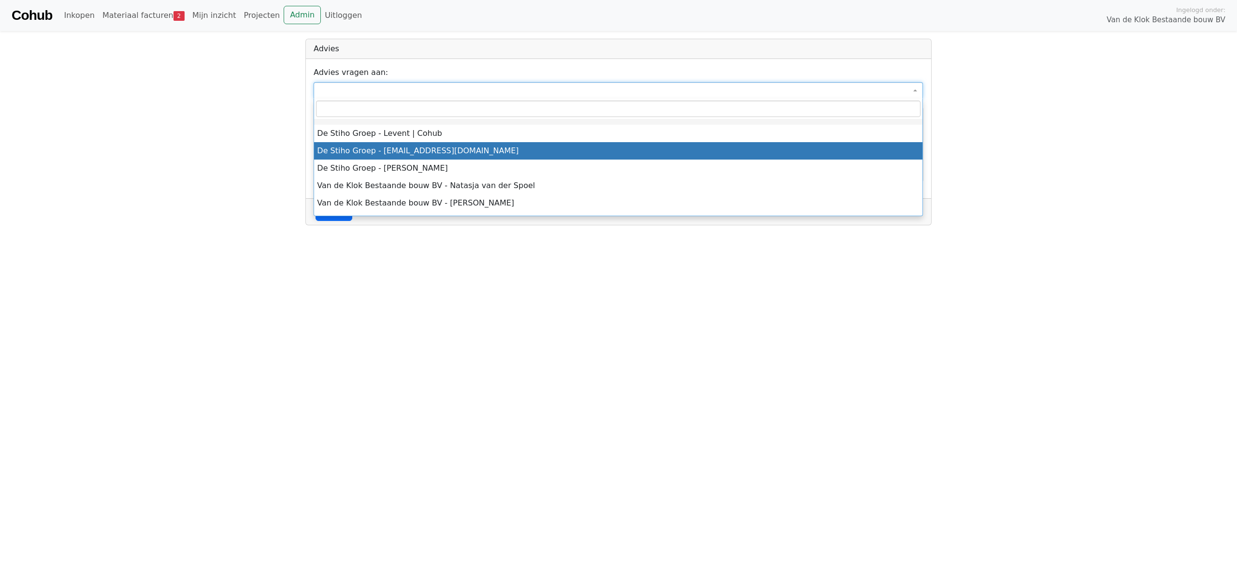 Image resolution: width=1237 pixels, height=587 pixels. What do you see at coordinates (618, 133) in the screenshot?
I see `li: De Stiho Groep - Levent | Cohub` at bounding box center [618, 133].